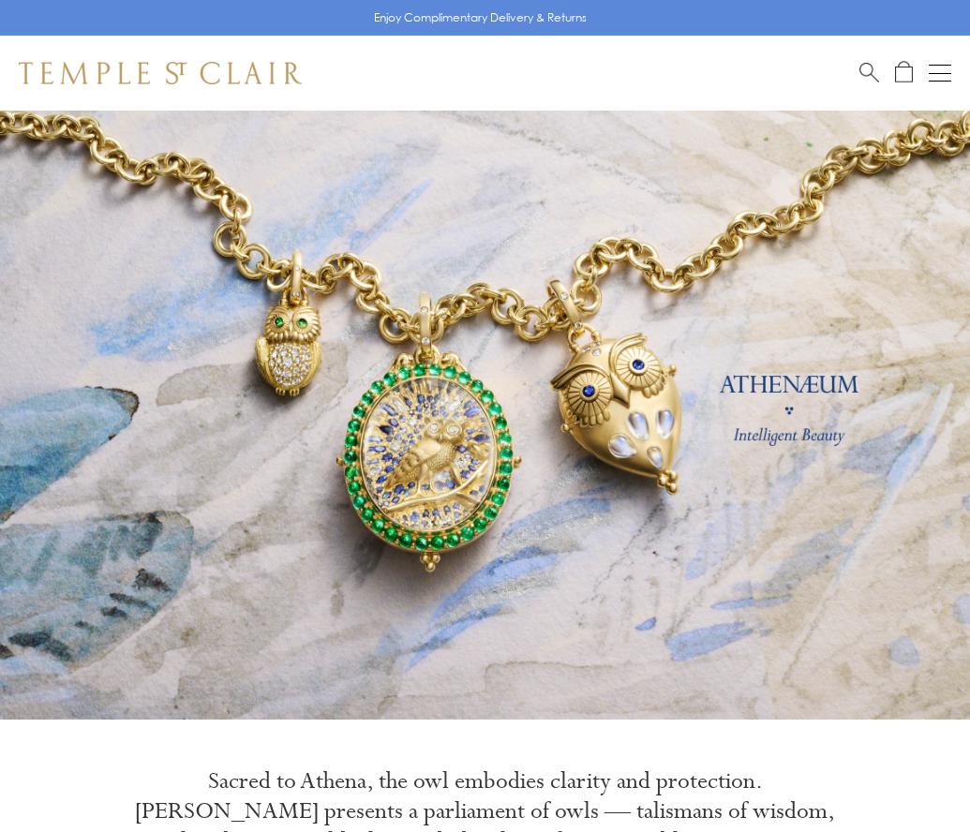 The height and width of the screenshot is (832, 970). I want to click on img: Temple St. Clair, so click(160, 73).